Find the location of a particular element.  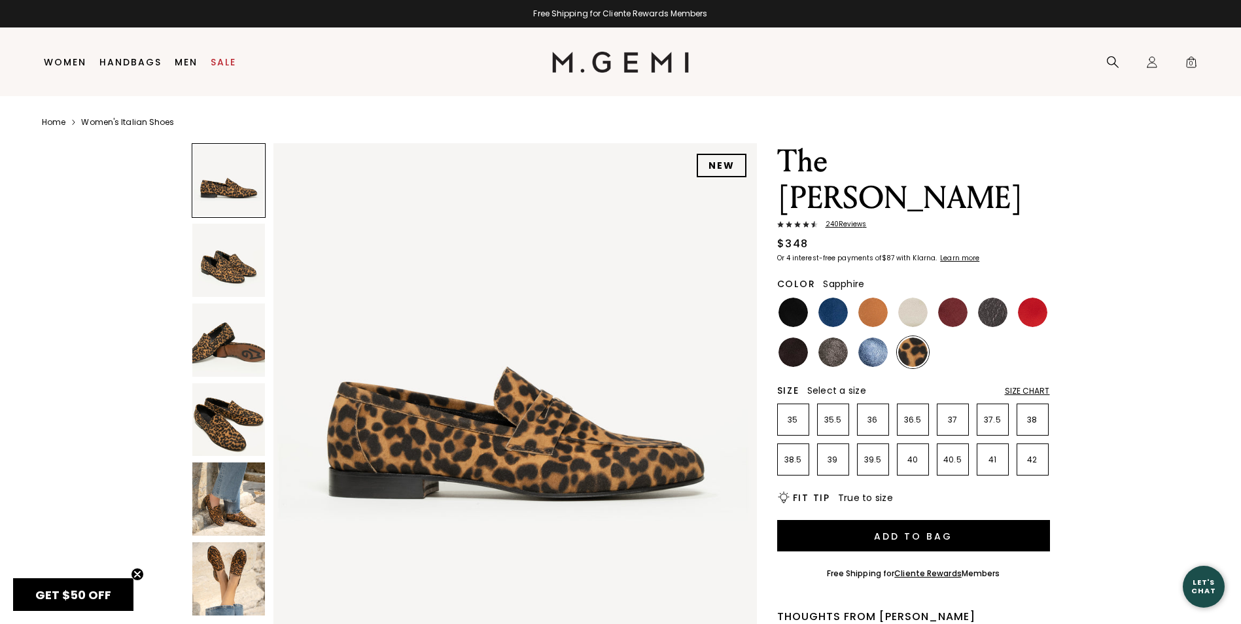

img: Burgundy is located at coordinates (953, 312).